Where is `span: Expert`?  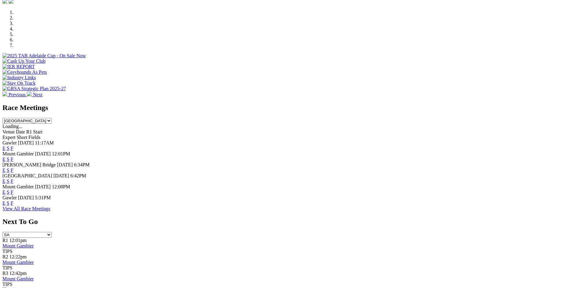 span: Expert is located at coordinates (9, 137).